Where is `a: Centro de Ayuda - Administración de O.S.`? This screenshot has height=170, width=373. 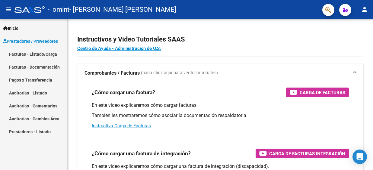 a: Centro de Ayuda - Administración de O.S. is located at coordinates (119, 49).